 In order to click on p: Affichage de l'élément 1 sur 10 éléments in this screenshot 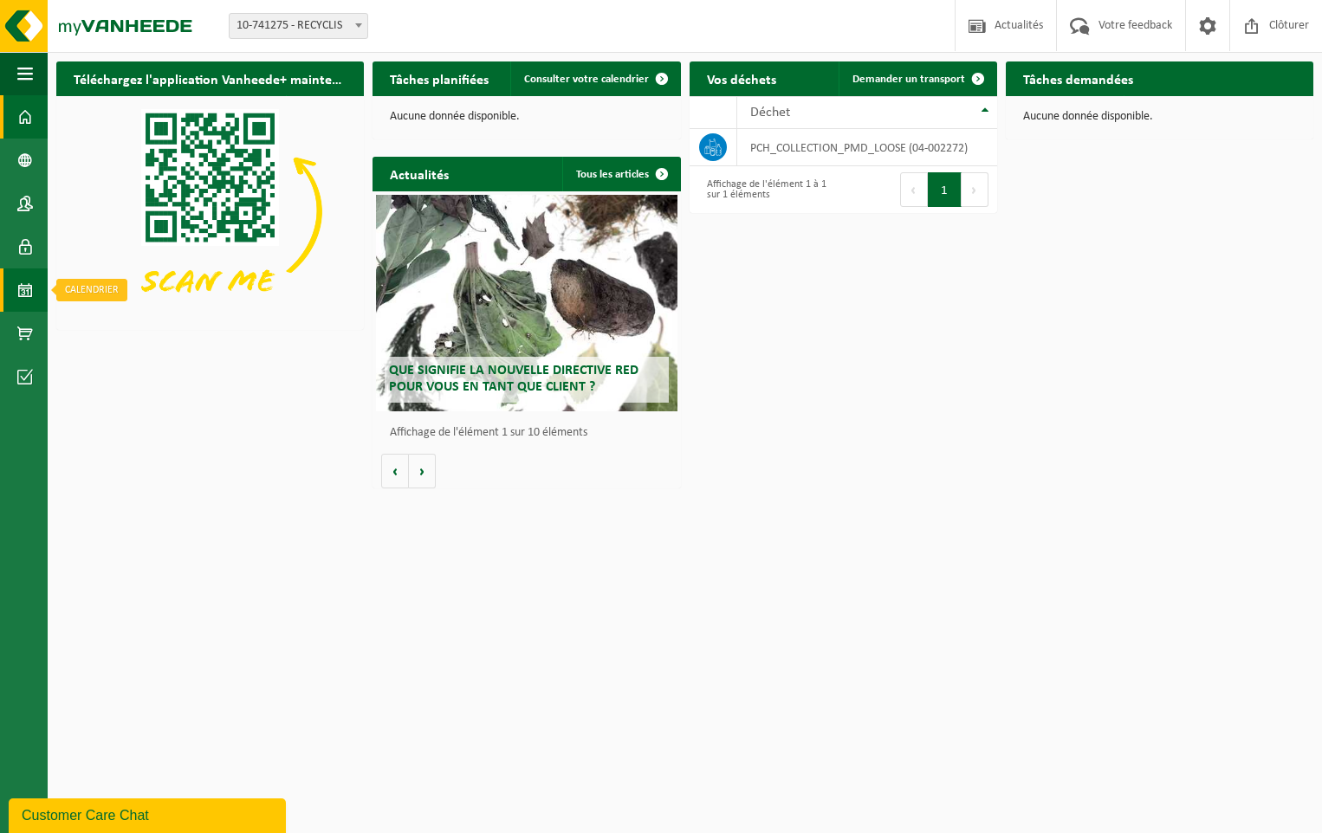, I will do `click(530, 433)`.